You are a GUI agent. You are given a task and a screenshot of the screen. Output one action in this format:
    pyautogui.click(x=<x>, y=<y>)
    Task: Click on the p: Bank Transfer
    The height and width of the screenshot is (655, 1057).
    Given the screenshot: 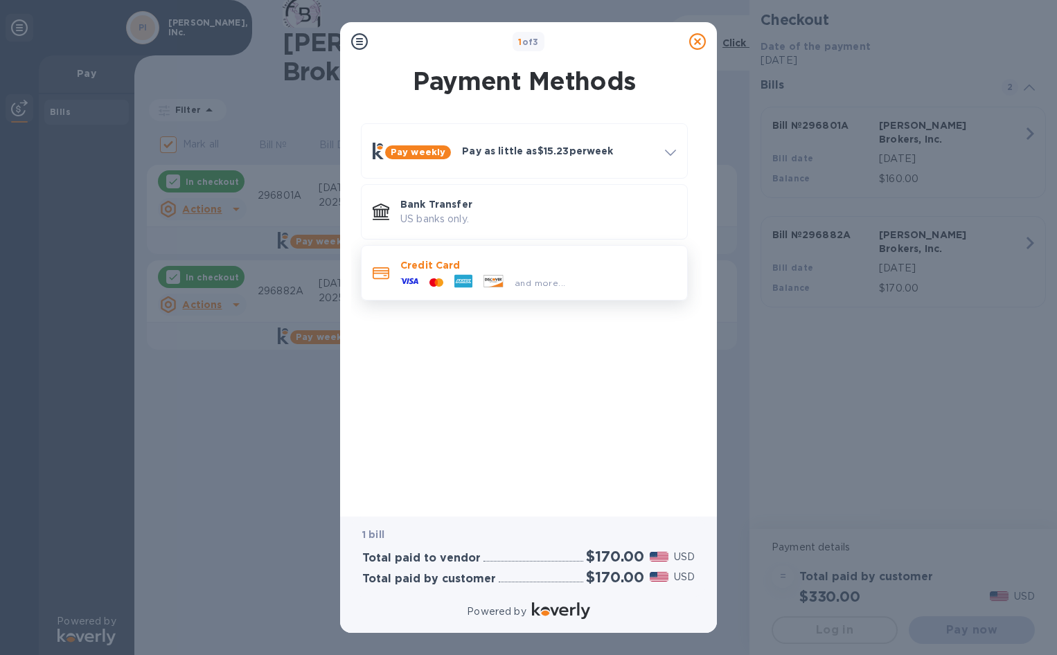 What is the action you would take?
    pyautogui.click(x=538, y=204)
    